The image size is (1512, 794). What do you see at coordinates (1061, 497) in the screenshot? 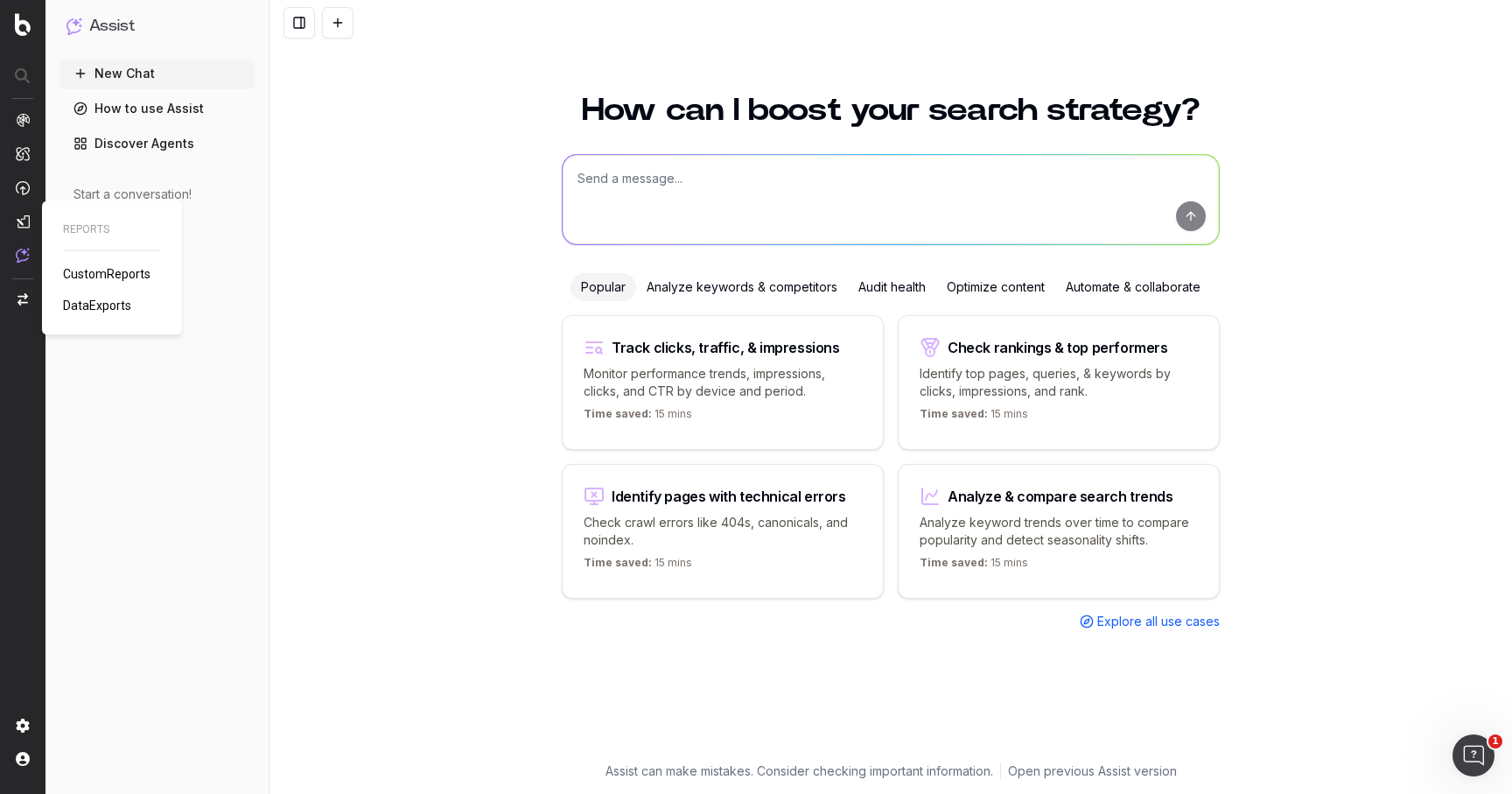
I see `div: Analyze & compare search trends` at bounding box center [1061, 497].